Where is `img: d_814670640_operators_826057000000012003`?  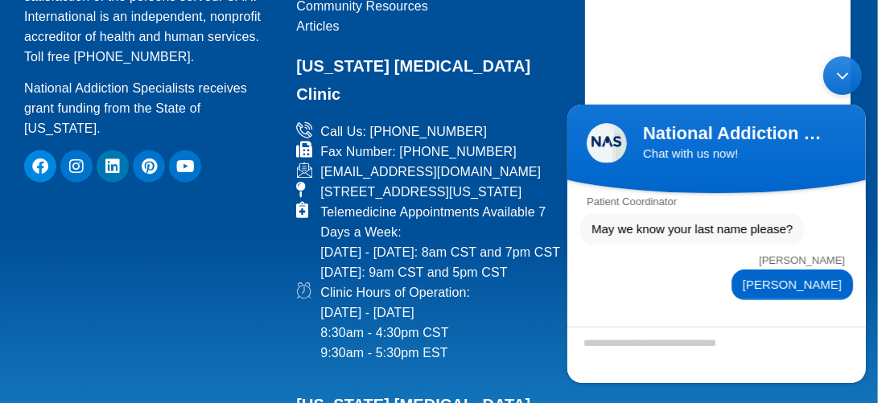
img: d_814670640_operators_826057000000012003 is located at coordinates (47, 94).